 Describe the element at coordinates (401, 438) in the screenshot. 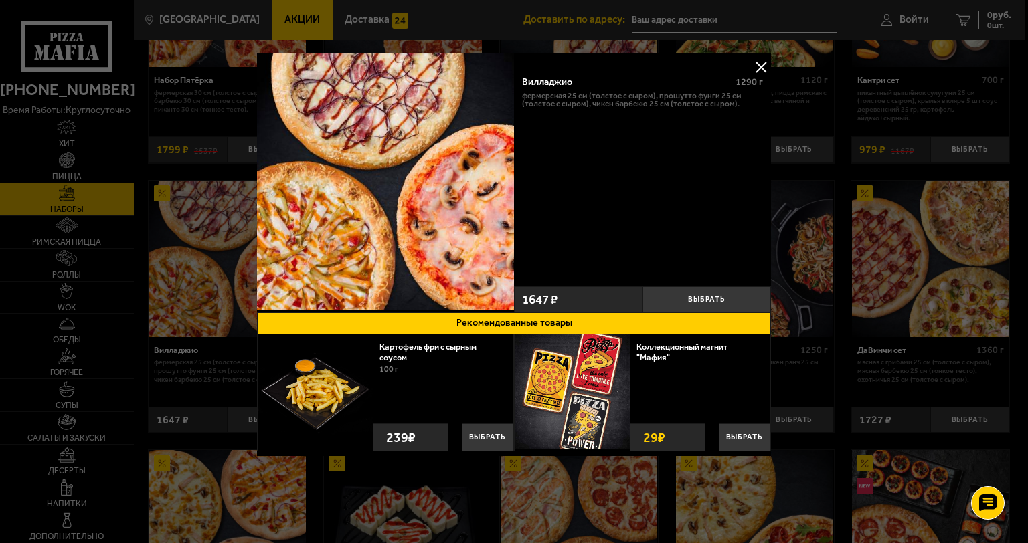

I see `strong: 239 ₽` at that location.